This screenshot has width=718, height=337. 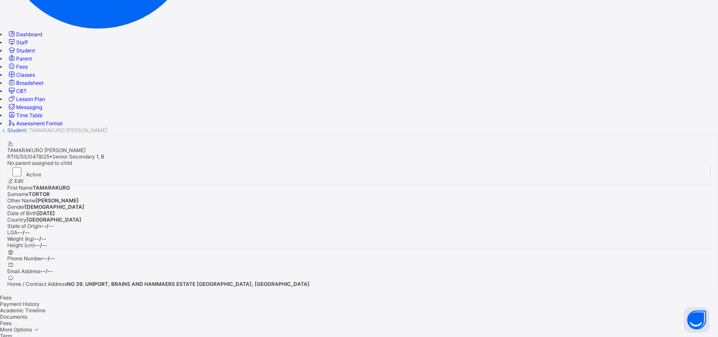 I want to click on span: TORTOR, so click(x=39, y=194).